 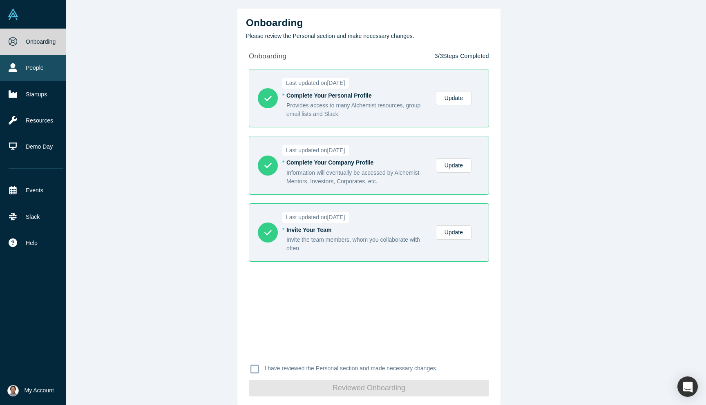 I want to click on p: I have reviewed the Personal section and made necessary changes., so click(x=351, y=368).